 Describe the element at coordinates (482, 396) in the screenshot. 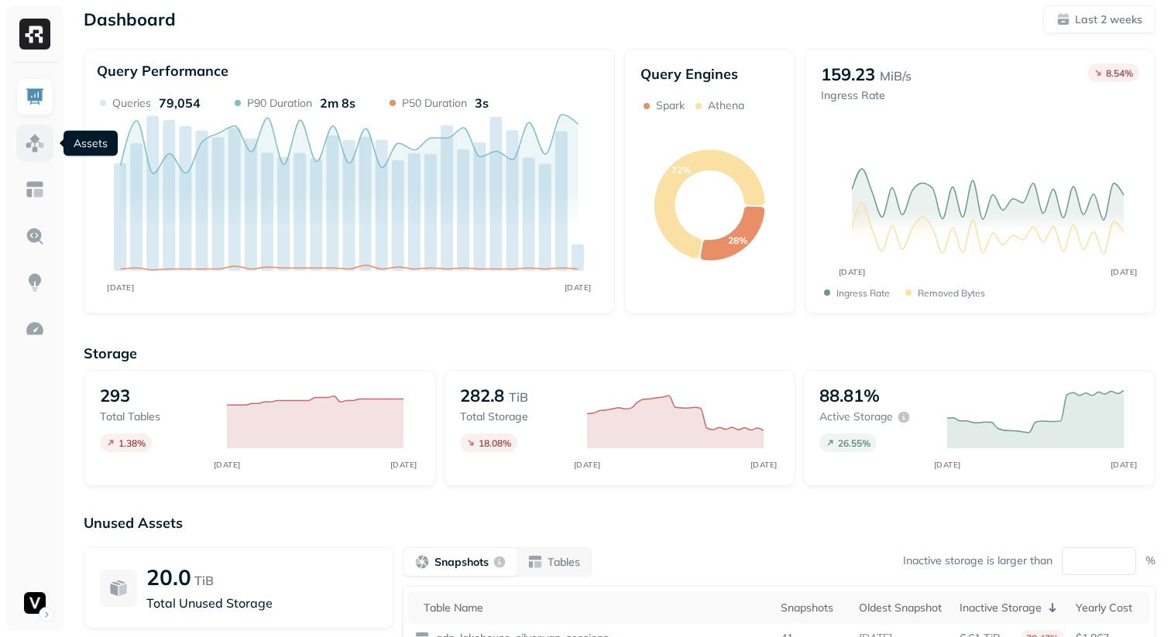

I see `p: 282.8` at that location.